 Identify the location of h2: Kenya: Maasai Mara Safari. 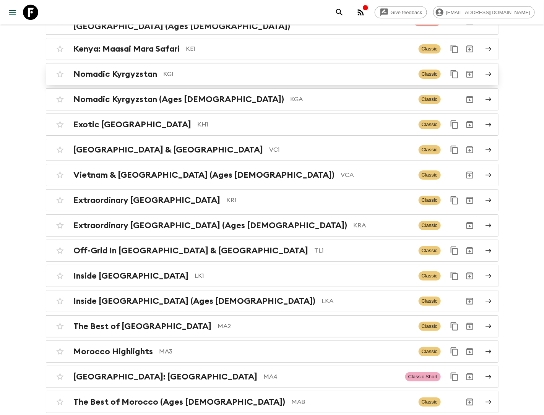
(127, 49).